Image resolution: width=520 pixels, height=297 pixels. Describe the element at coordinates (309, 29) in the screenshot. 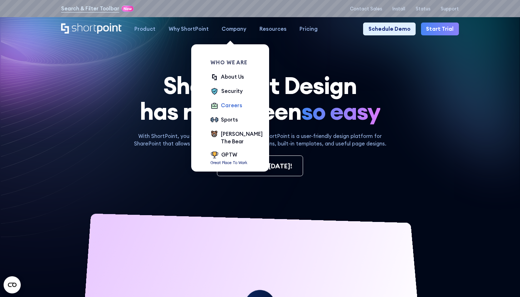

I see `div: Pricing` at that location.